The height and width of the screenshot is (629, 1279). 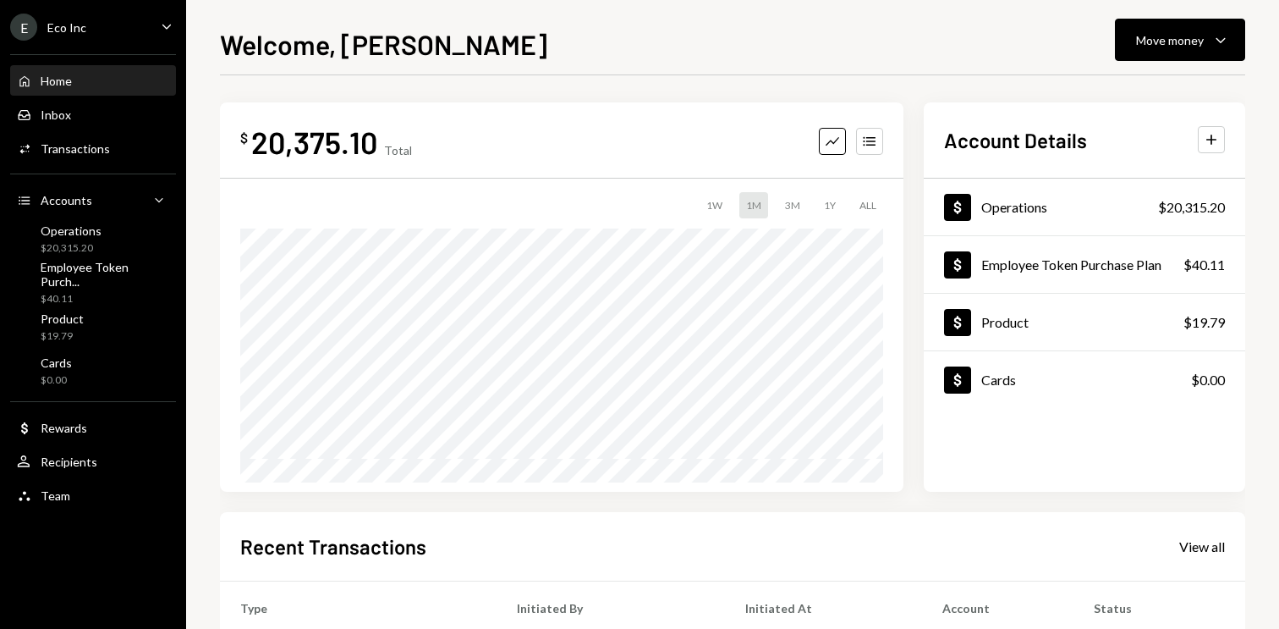 I want to click on div: ALL, so click(x=868, y=205).